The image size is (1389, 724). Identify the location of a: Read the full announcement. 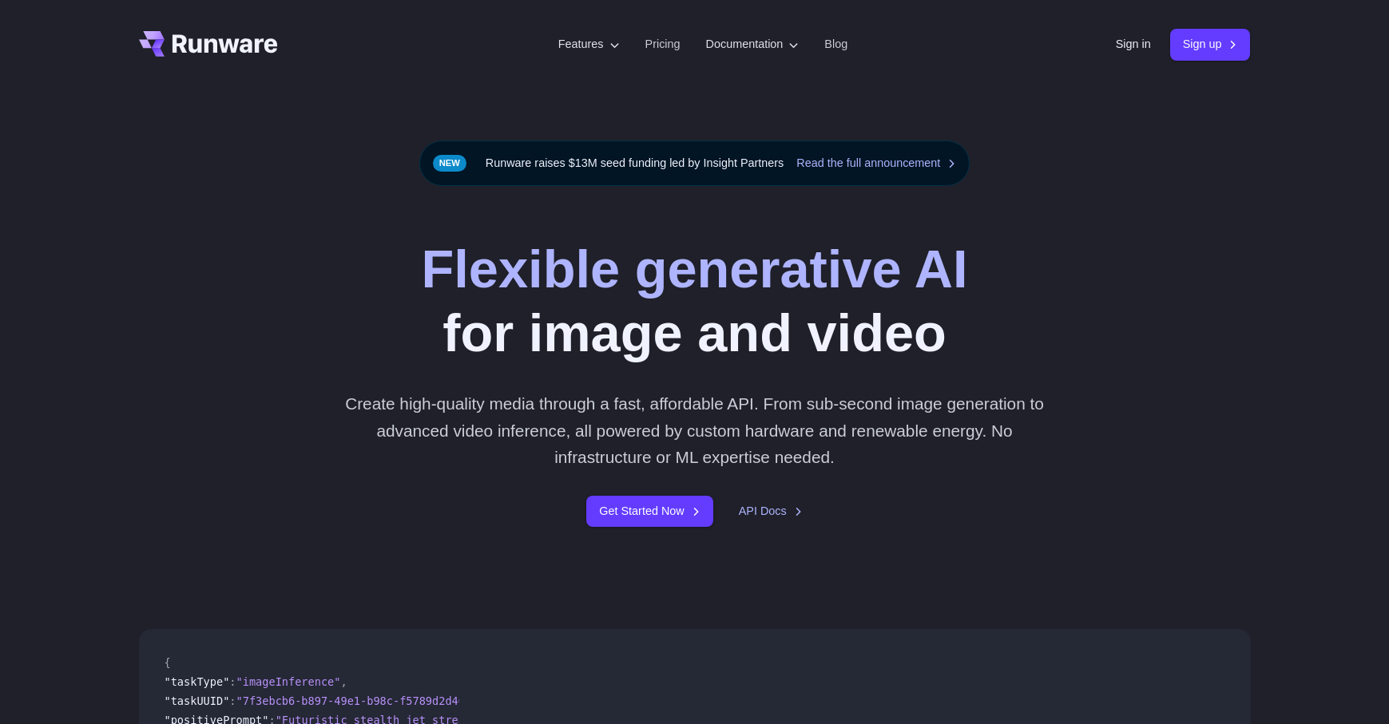
(876, 163).